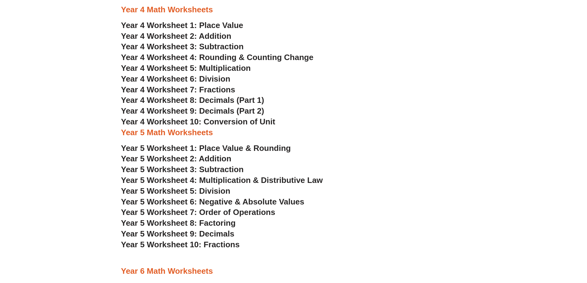 The image size is (587, 283). Describe the element at coordinates (178, 223) in the screenshot. I see `a: Year 5 Worksheet 8: Factoring` at that location.